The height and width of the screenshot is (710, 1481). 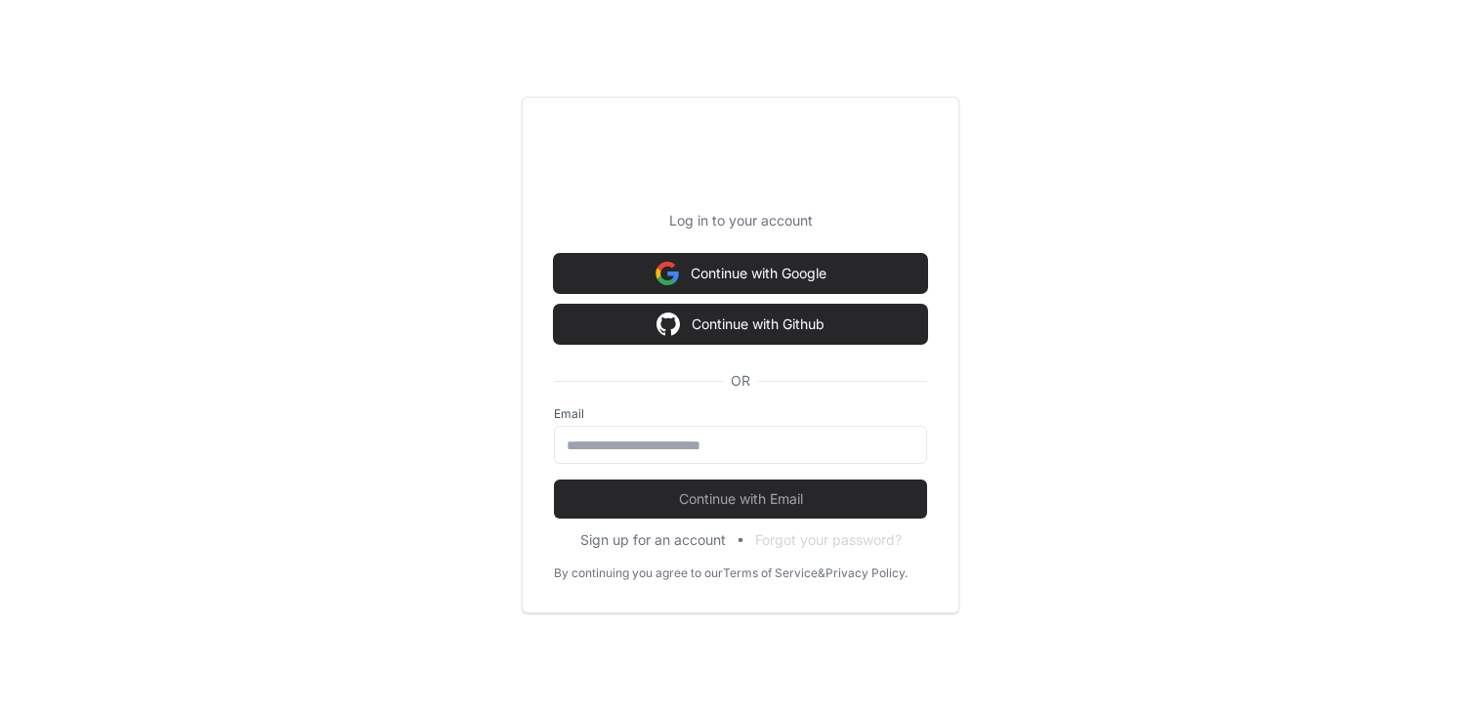 What do you see at coordinates (741, 274) in the screenshot?
I see `button: Continue with Google` at bounding box center [741, 274].